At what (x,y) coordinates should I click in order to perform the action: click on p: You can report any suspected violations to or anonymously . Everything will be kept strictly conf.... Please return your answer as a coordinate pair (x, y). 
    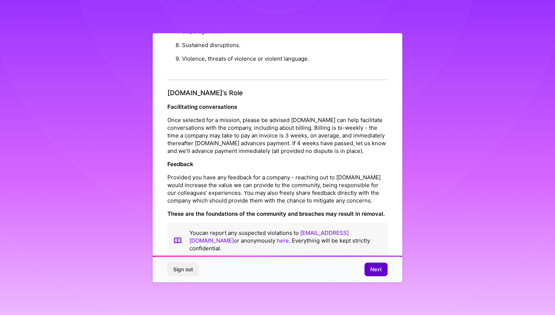
    Looking at the image, I should click on (286, 240).